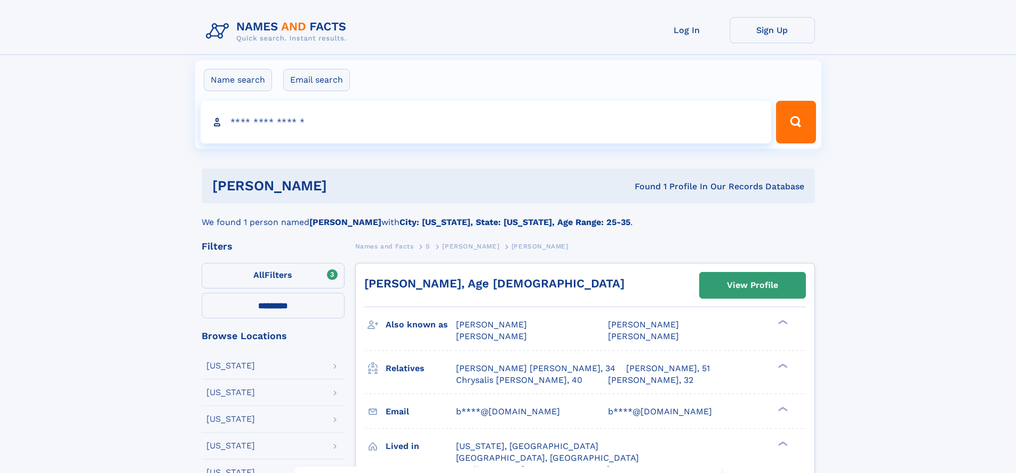 Image resolution: width=1016 pixels, height=473 pixels. Describe the element at coordinates (428, 246) in the screenshot. I see `a: S` at that location.